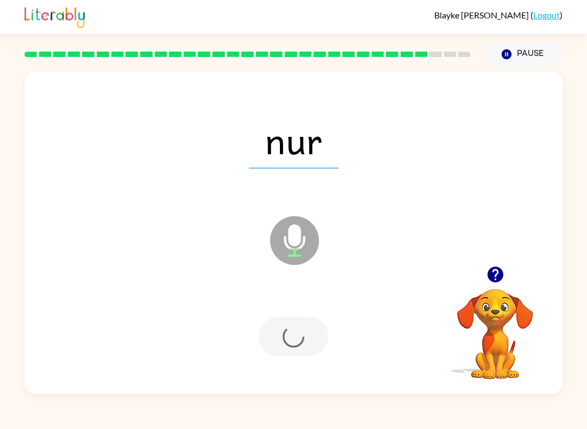 The image size is (587, 429). What do you see at coordinates (495, 326) in the screenshot?
I see `video: Your browser must support playing .mp4 files to use Literably. Please try using another browser.` at bounding box center [495, 326].